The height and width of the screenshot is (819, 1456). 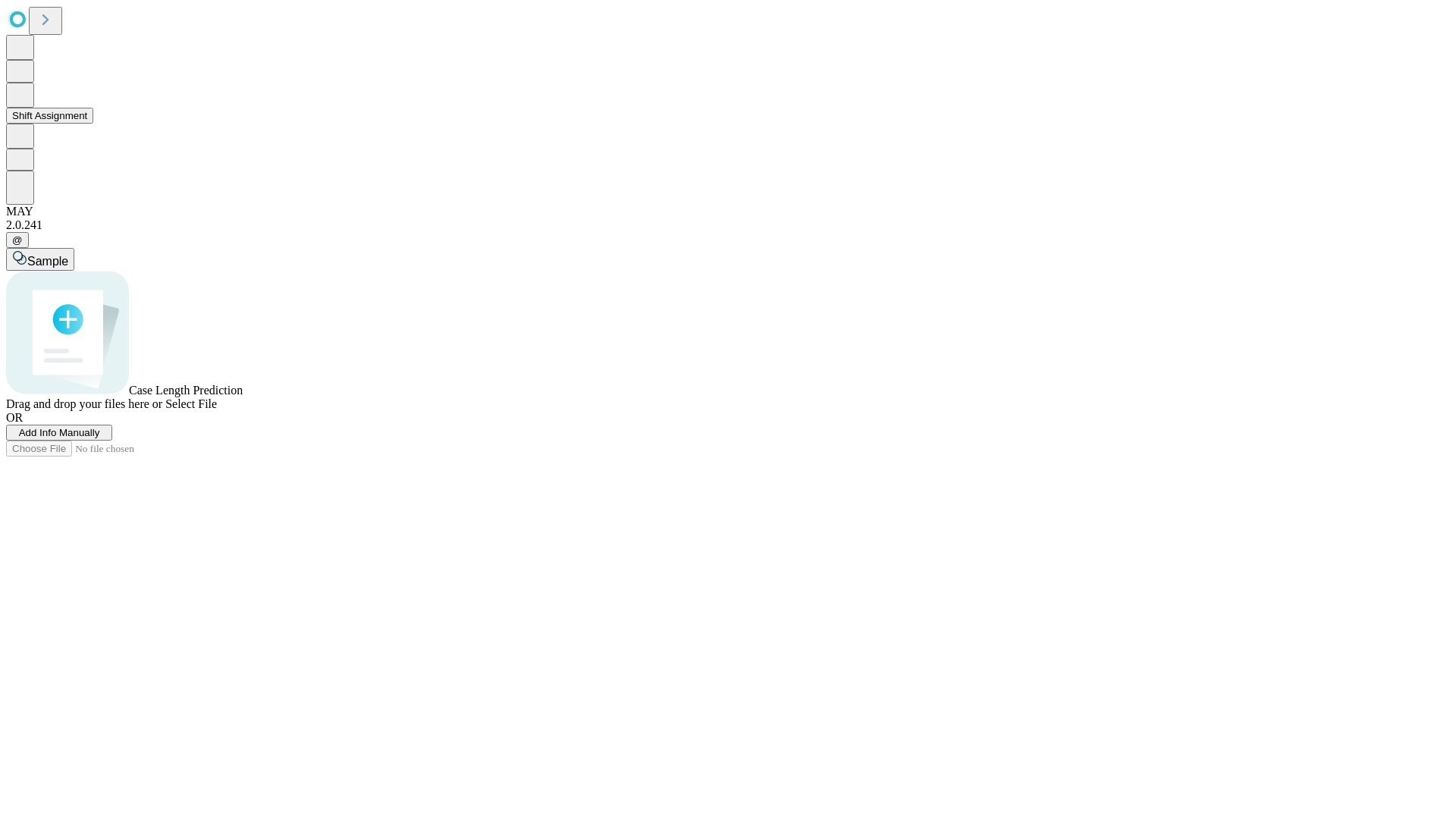 I want to click on span: Select File, so click(x=191, y=403).